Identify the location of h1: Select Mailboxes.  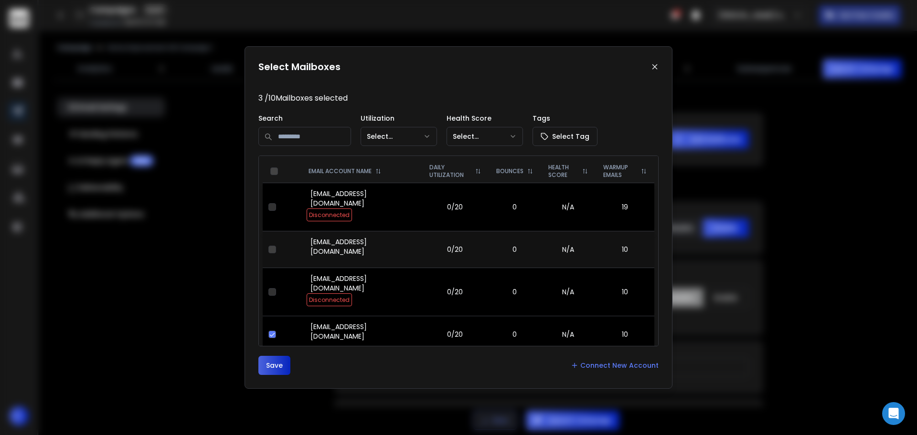
(299, 67).